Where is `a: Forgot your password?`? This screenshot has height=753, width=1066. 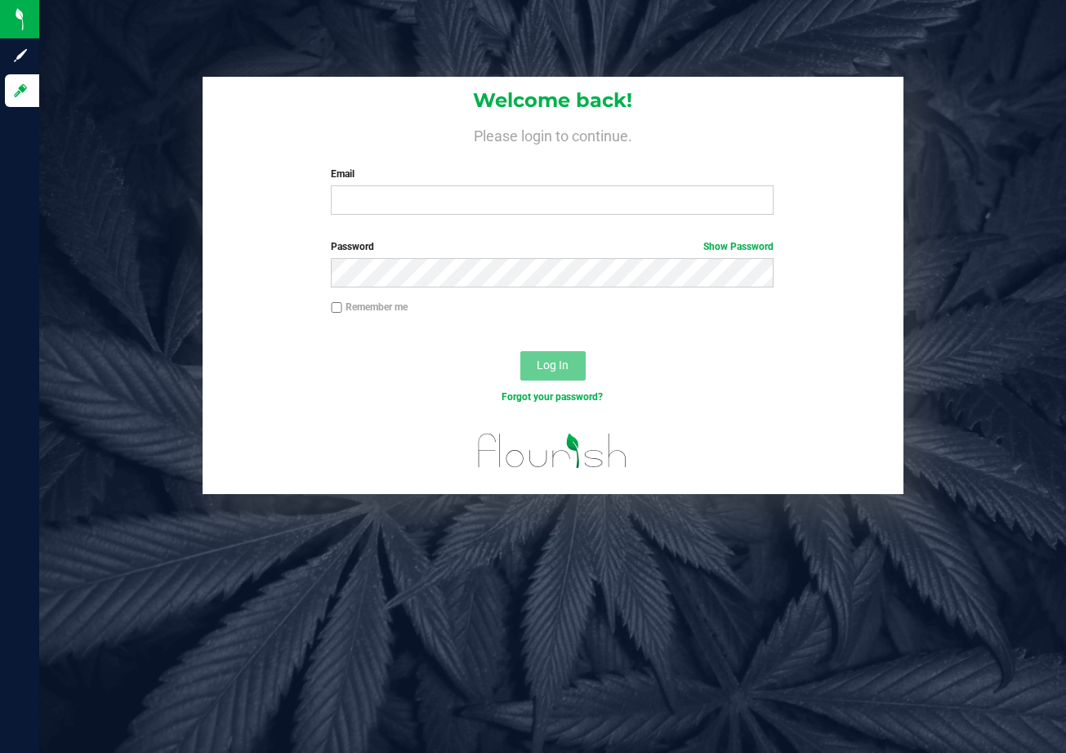 a: Forgot your password? is located at coordinates (552, 397).